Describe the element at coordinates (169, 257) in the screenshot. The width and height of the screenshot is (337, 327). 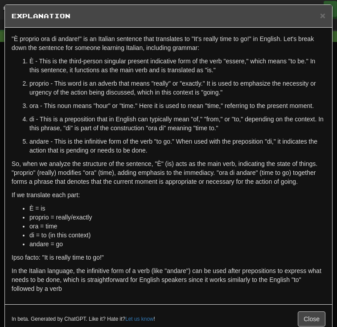
I see `p: Ipso facto: "It is really time to go!"` at that location.